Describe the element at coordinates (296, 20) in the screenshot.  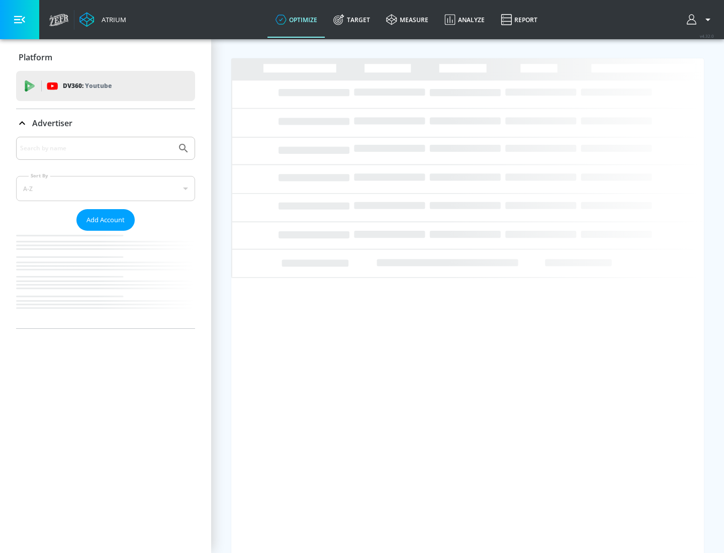
I see `a: optimize` at that location.